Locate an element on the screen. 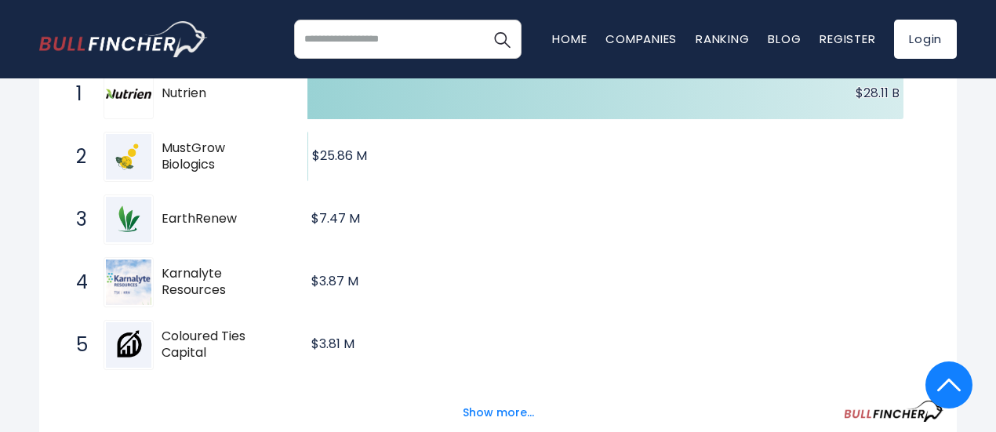 The height and width of the screenshot is (432, 996). text: $25.86 M is located at coordinates (340, 155).